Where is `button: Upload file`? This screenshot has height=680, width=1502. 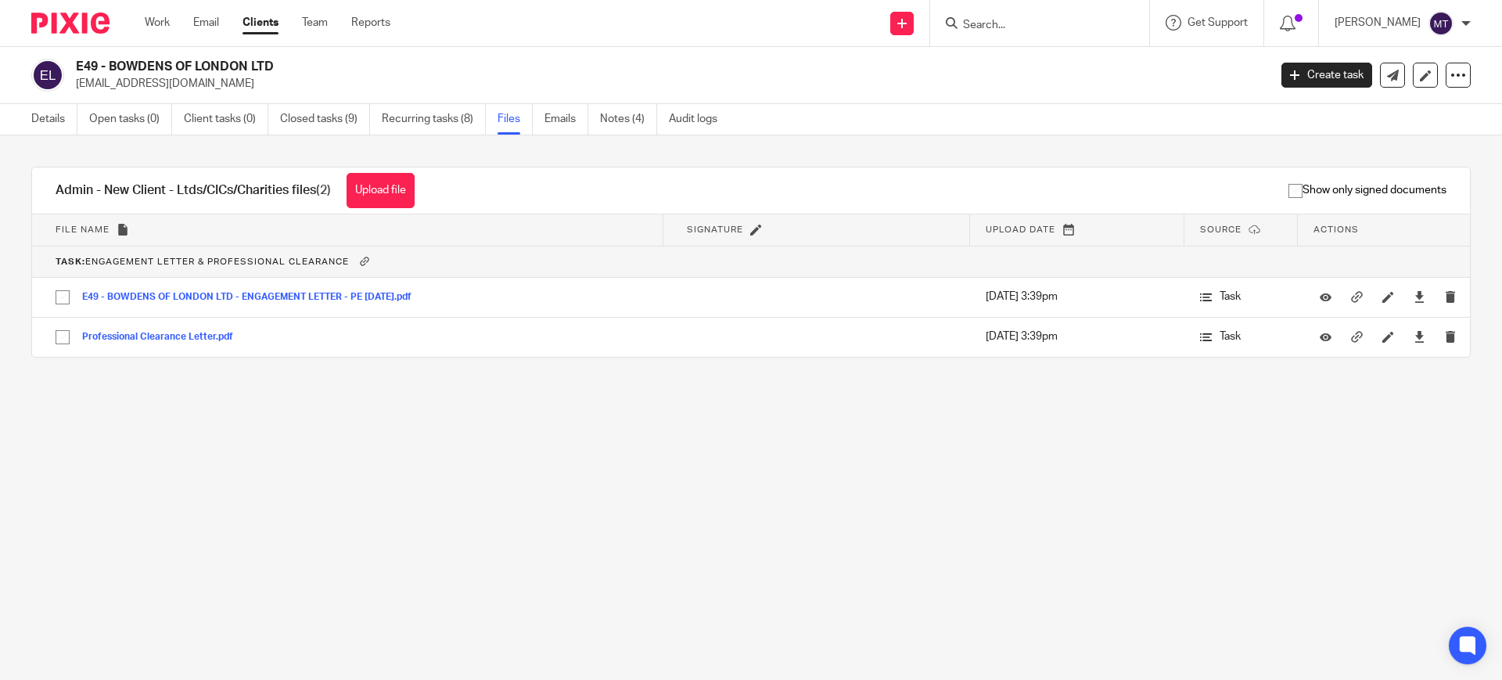
button: Upload file is located at coordinates (380, 190).